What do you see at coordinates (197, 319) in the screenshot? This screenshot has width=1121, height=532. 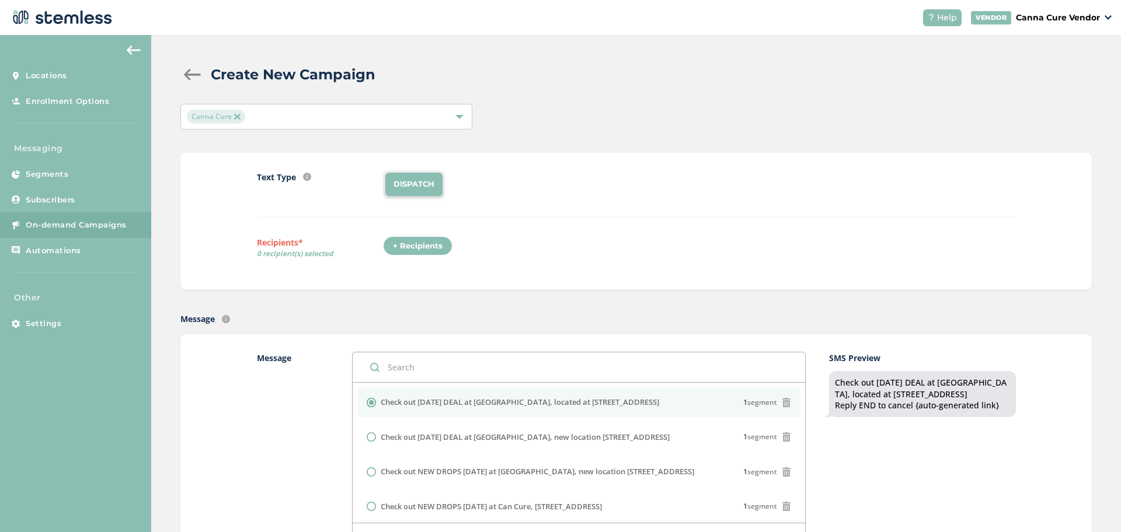 I see `label: Message` at bounding box center [197, 319].